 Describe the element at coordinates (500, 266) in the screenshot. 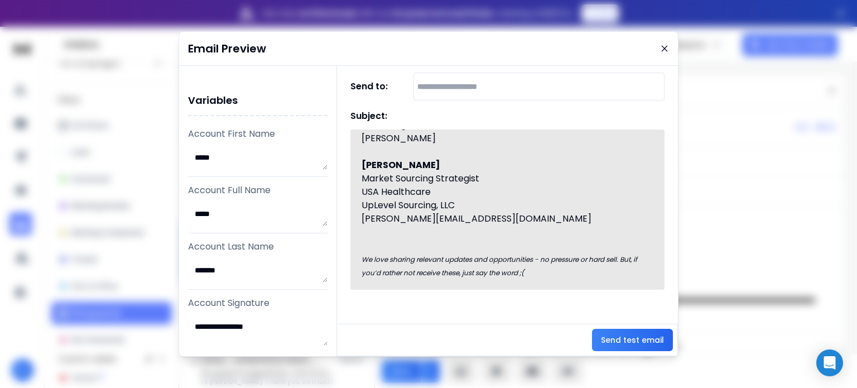

I see `span: We love sharing relevant updates and opportunities - no pressure or hard sell. But, if you’d rath...` at that location.